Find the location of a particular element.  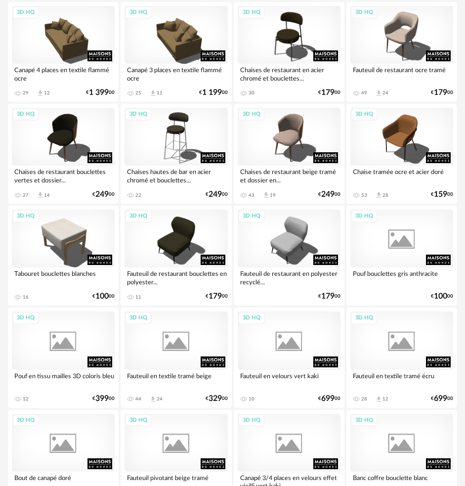

a: 3D HQ Chaises de restaurant bouclettes vertes et dossier... 27 Download icon 14 €24900 is located at coordinates (63, 154).